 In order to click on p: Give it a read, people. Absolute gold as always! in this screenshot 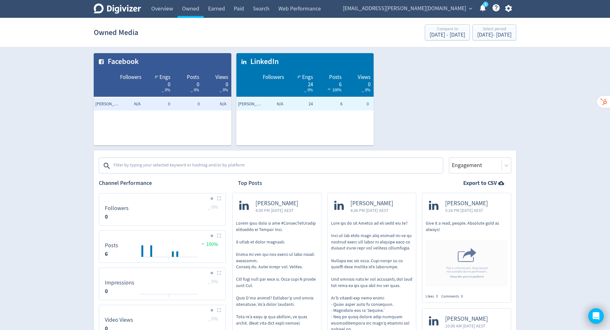, I will do `click(467, 226)`.